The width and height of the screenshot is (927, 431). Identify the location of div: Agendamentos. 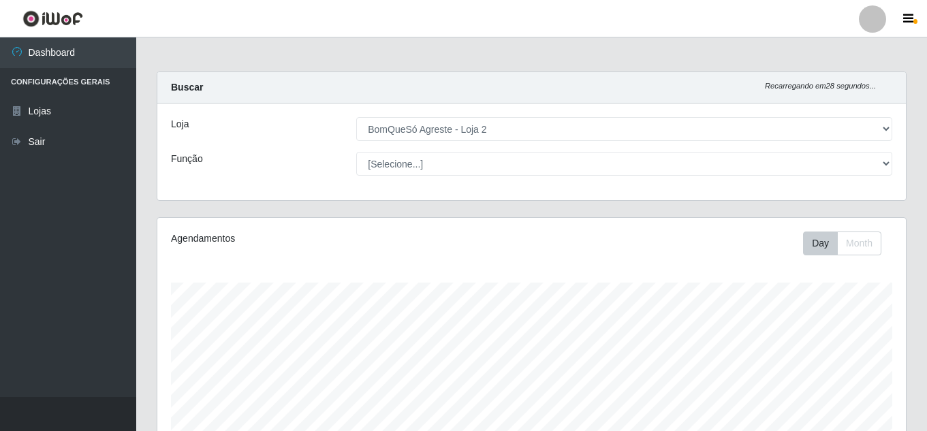
(315, 238).